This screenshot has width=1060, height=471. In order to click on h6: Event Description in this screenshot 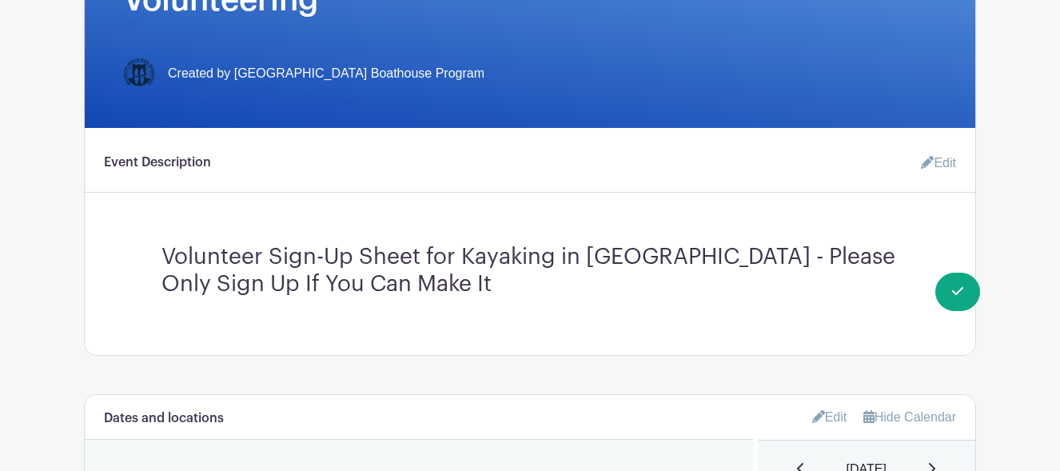, I will do `click(157, 162)`.